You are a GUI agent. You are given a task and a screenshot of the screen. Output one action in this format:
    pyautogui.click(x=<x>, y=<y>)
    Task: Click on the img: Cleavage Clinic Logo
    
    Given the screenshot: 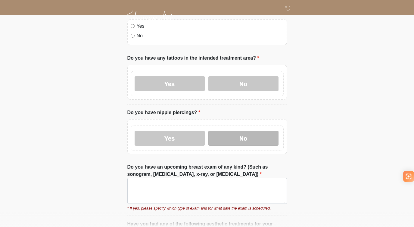 What is the action you would take?
    pyautogui.click(x=150, y=19)
    